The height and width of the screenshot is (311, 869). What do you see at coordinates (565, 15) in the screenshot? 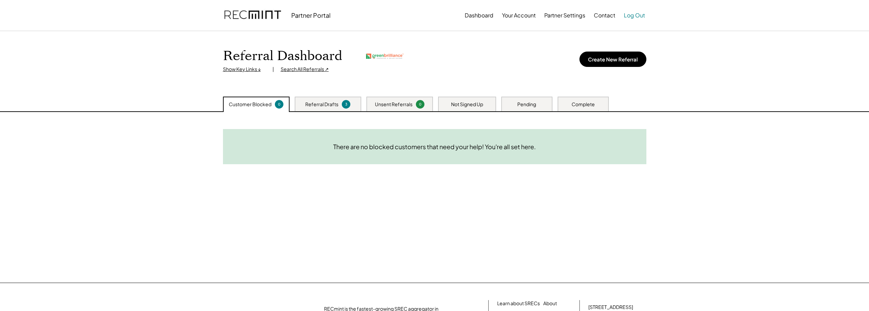
I see `button: Partner Settings` at bounding box center [565, 15].